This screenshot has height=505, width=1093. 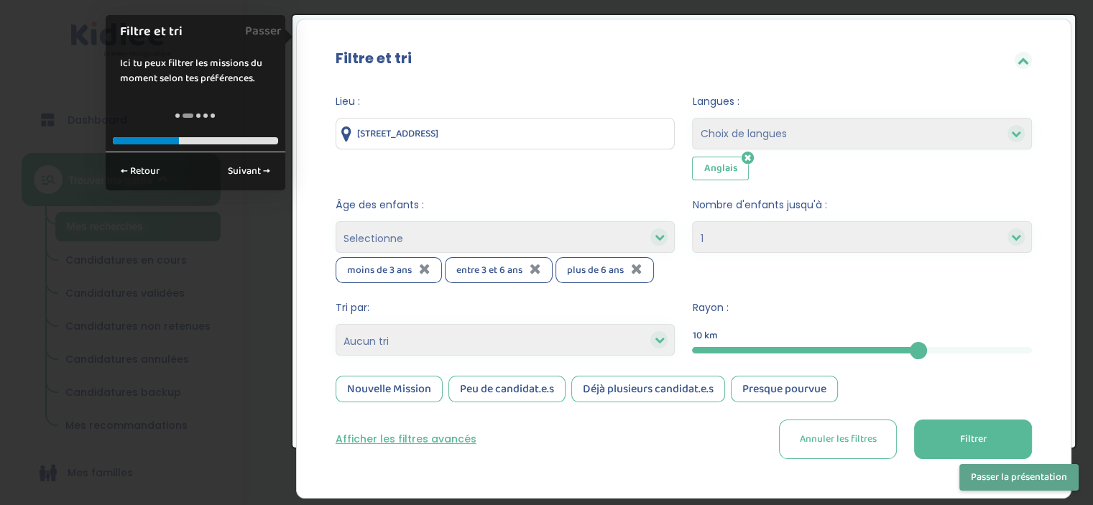 What do you see at coordinates (379, 270) in the screenshot?
I see `span: moins de 3 ans` at bounding box center [379, 270].